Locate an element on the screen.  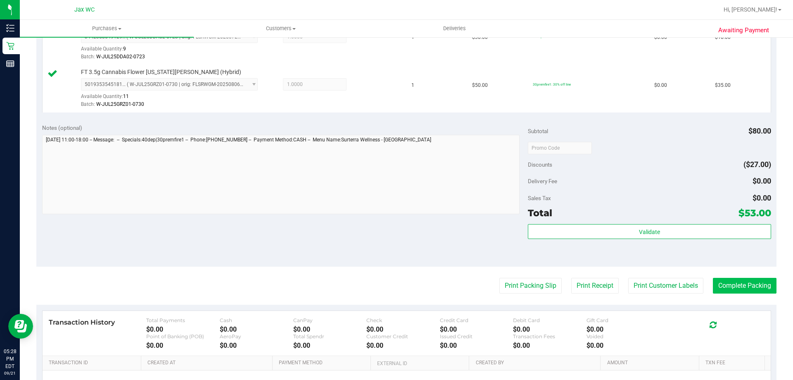
div: Customer Credit is located at coordinates (403, 336).